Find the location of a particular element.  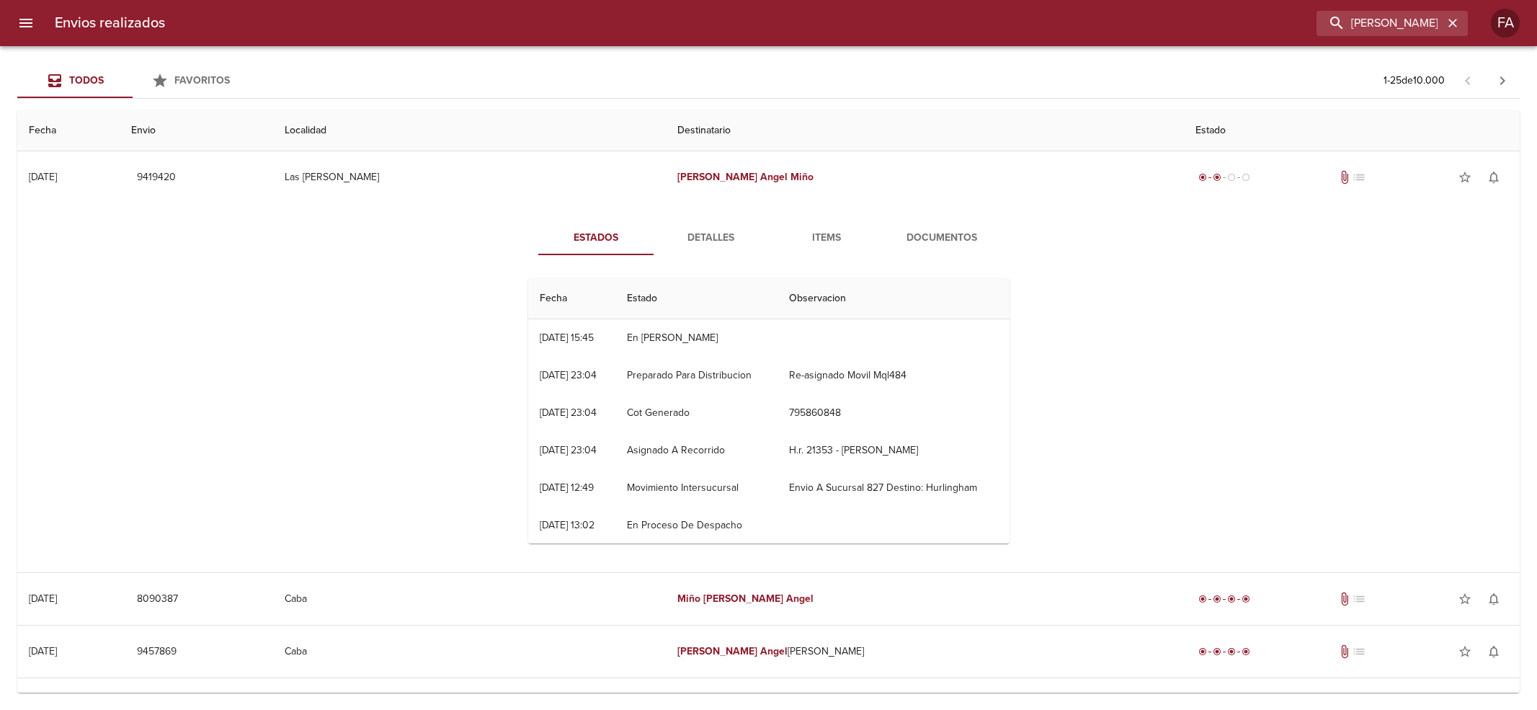

th: Destinatario is located at coordinates (925, 130).